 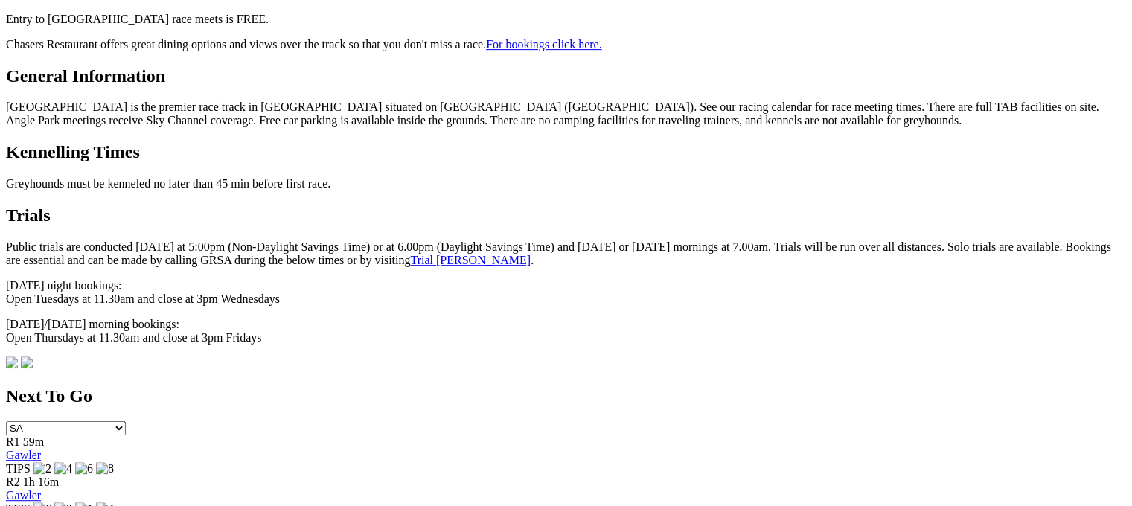 I want to click on img: 9077a147-1ae2-4fea-a42f-6015d0e44db1.jpg, so click(x=12, y=362).